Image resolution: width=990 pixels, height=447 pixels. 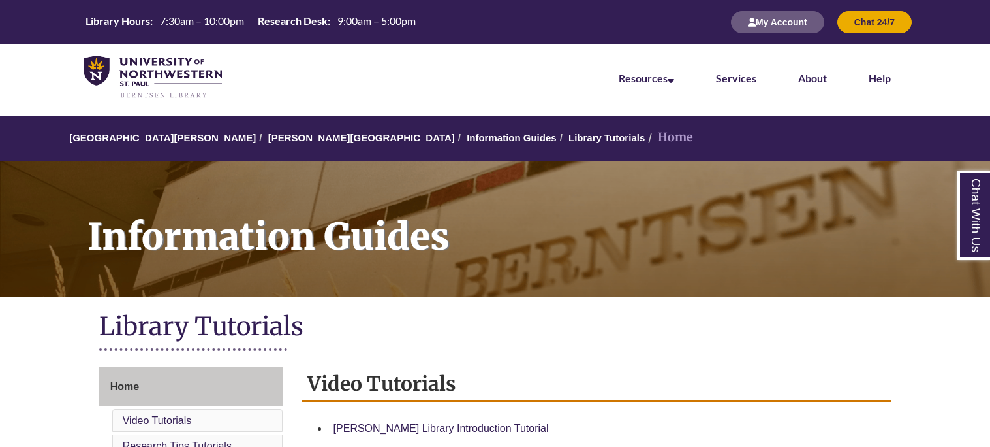 What do you see at coordinates (778, 22) in the screenshot?
I see `button: My Account` at bounding box center [778, 22].